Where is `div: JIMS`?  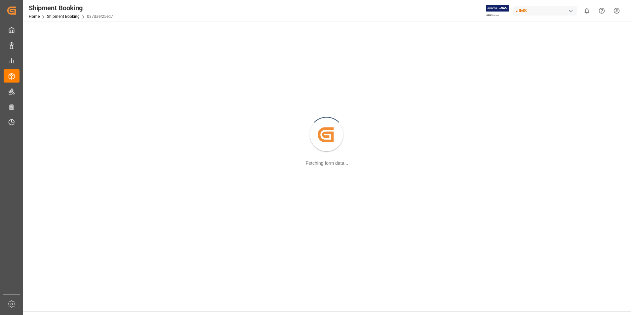 div: JIMS is located at coordinates (545, 11).